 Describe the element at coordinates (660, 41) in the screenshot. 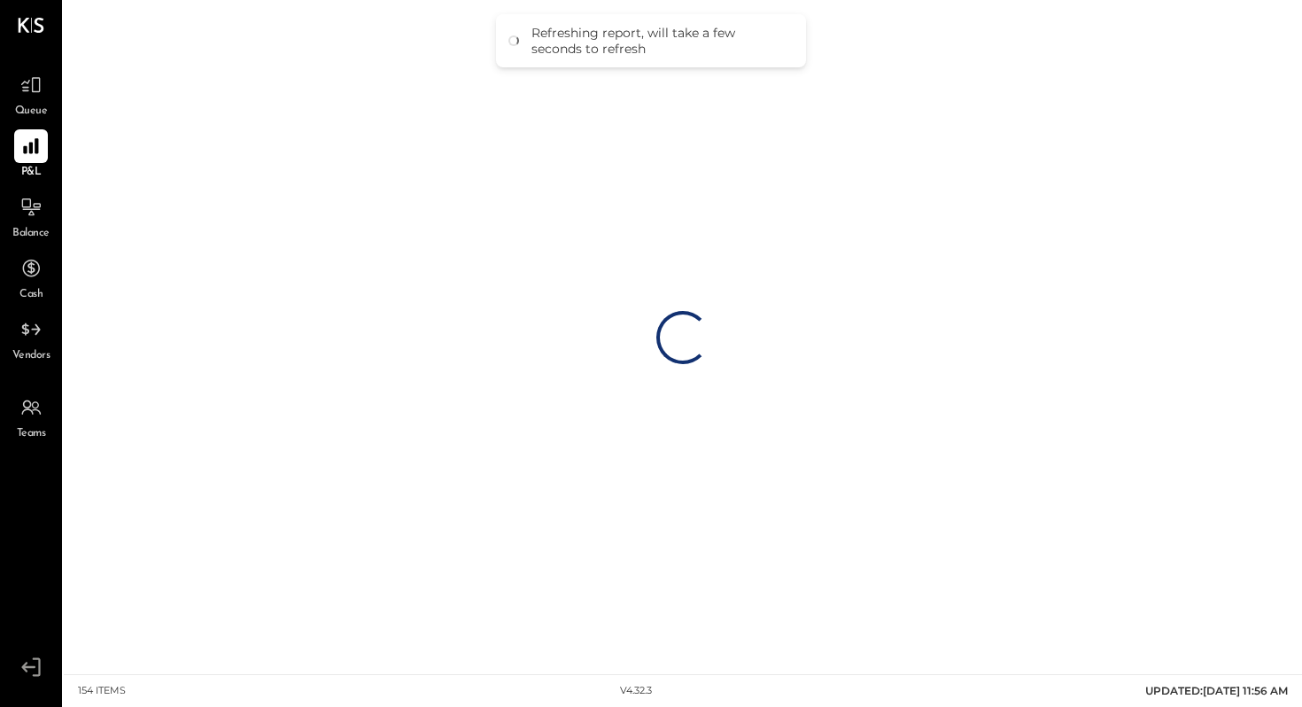

I see `div: Refreshing report, will take a few seconds to refresh` at that location.